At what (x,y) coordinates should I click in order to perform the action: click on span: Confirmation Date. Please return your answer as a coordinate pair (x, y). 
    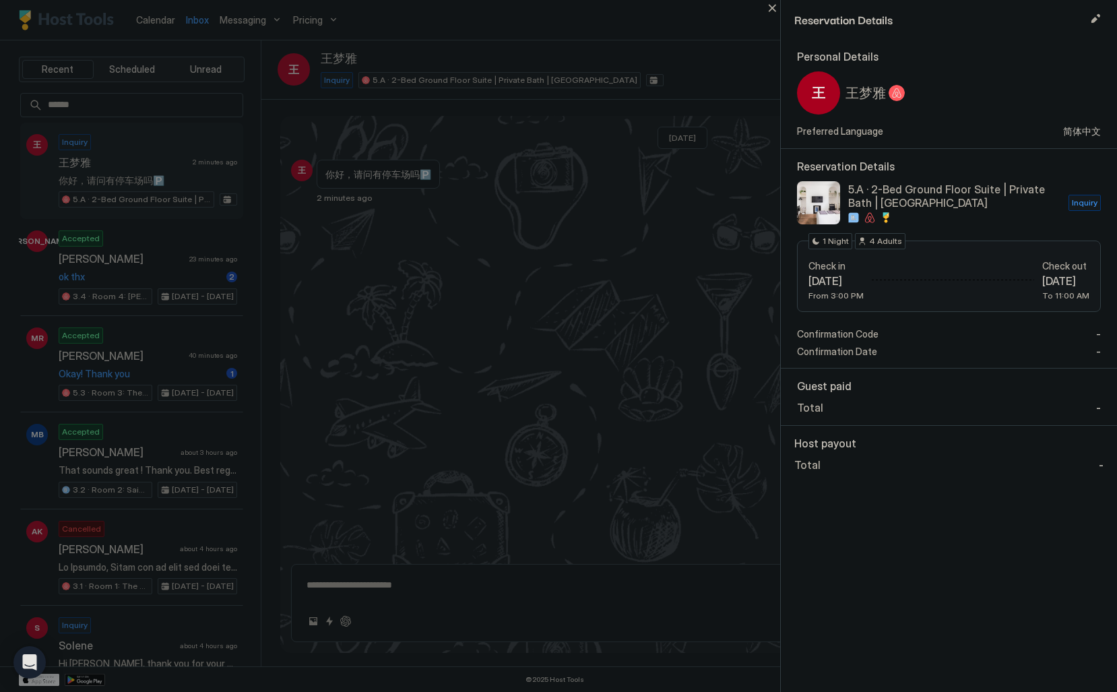
    Looking at the image, I should click on (837, 352).